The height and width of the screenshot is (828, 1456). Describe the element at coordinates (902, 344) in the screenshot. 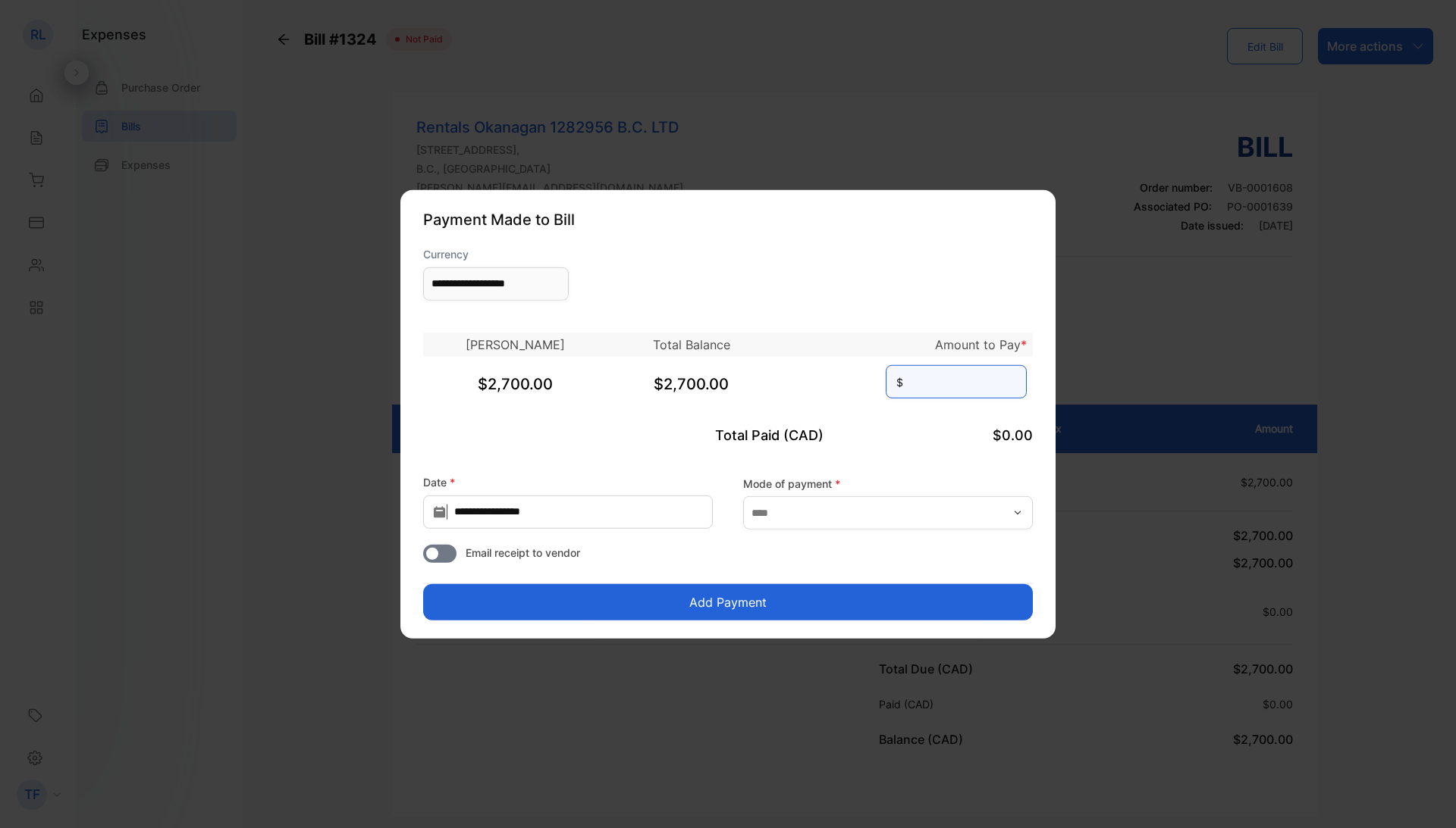

I see `p: Amount to Pay` at that location.